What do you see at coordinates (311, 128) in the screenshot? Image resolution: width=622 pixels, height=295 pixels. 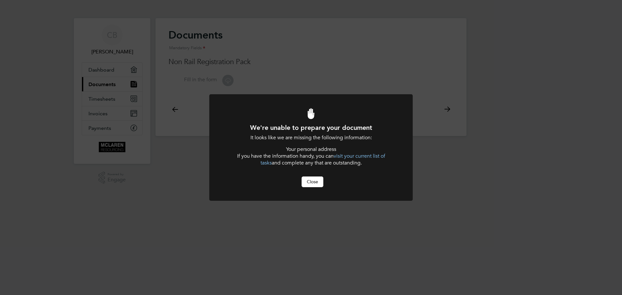 I see `h1: We're unable to prepare your document` at bounding box center [311, 128].